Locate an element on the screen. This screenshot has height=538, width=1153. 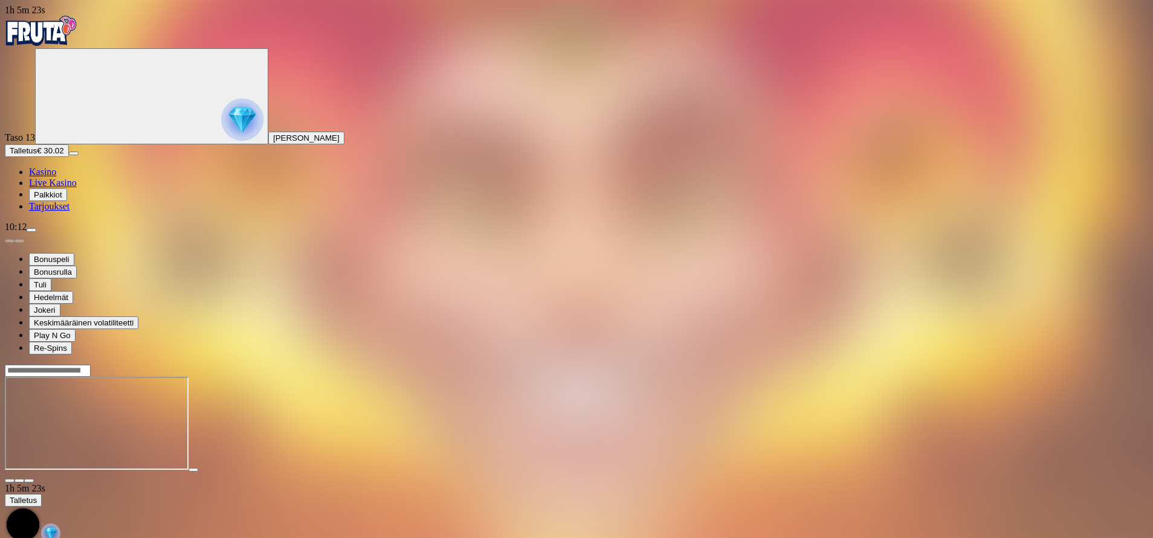
span: Jokeri is located at coordinates (45, 310).